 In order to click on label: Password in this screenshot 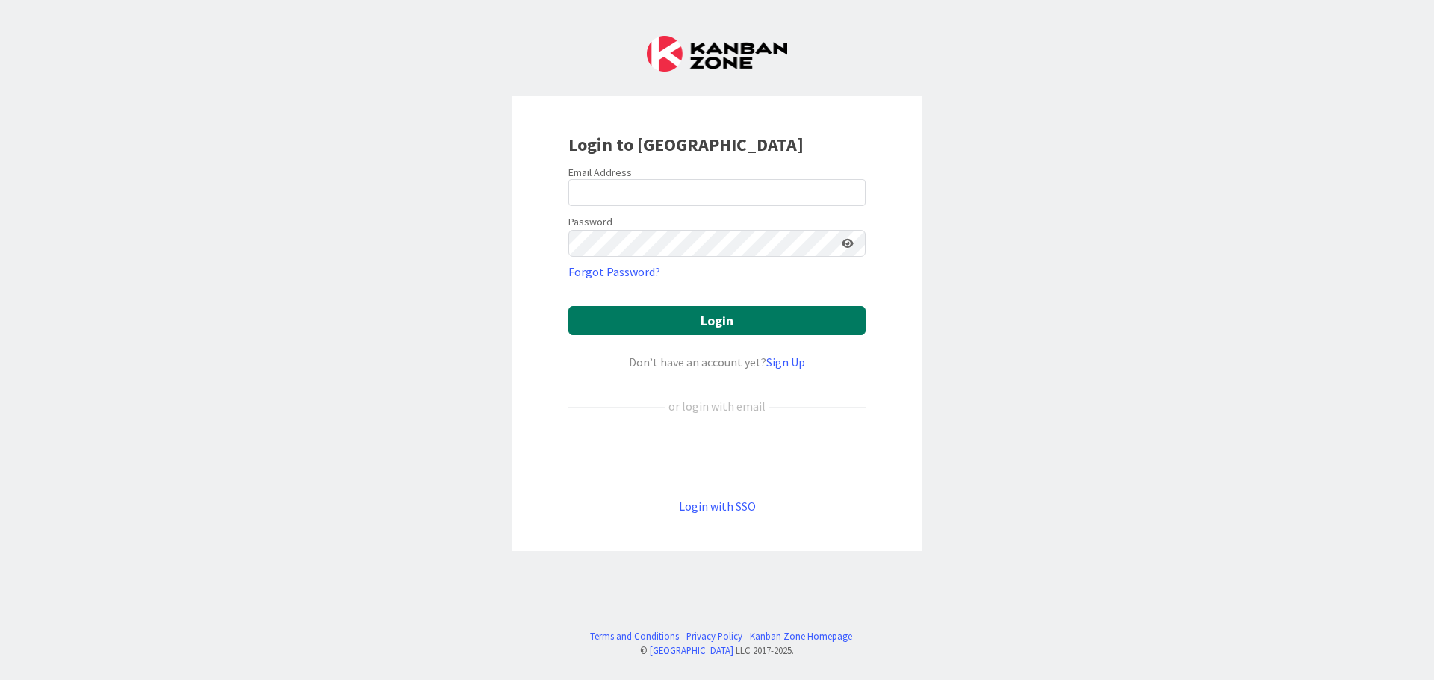, I will do `click(590, 222)`.